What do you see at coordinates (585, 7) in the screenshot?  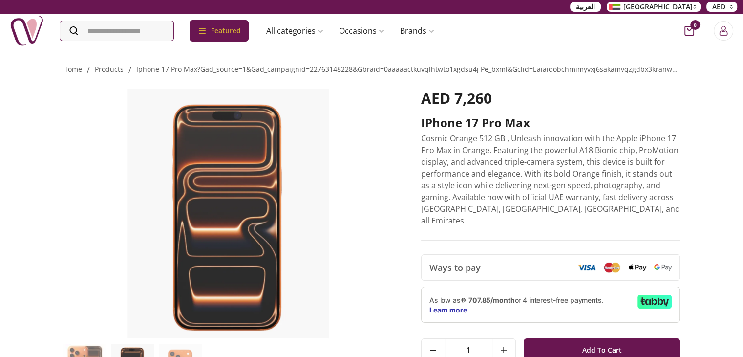 I see `span: العربية` at bounding box center [585, 7].